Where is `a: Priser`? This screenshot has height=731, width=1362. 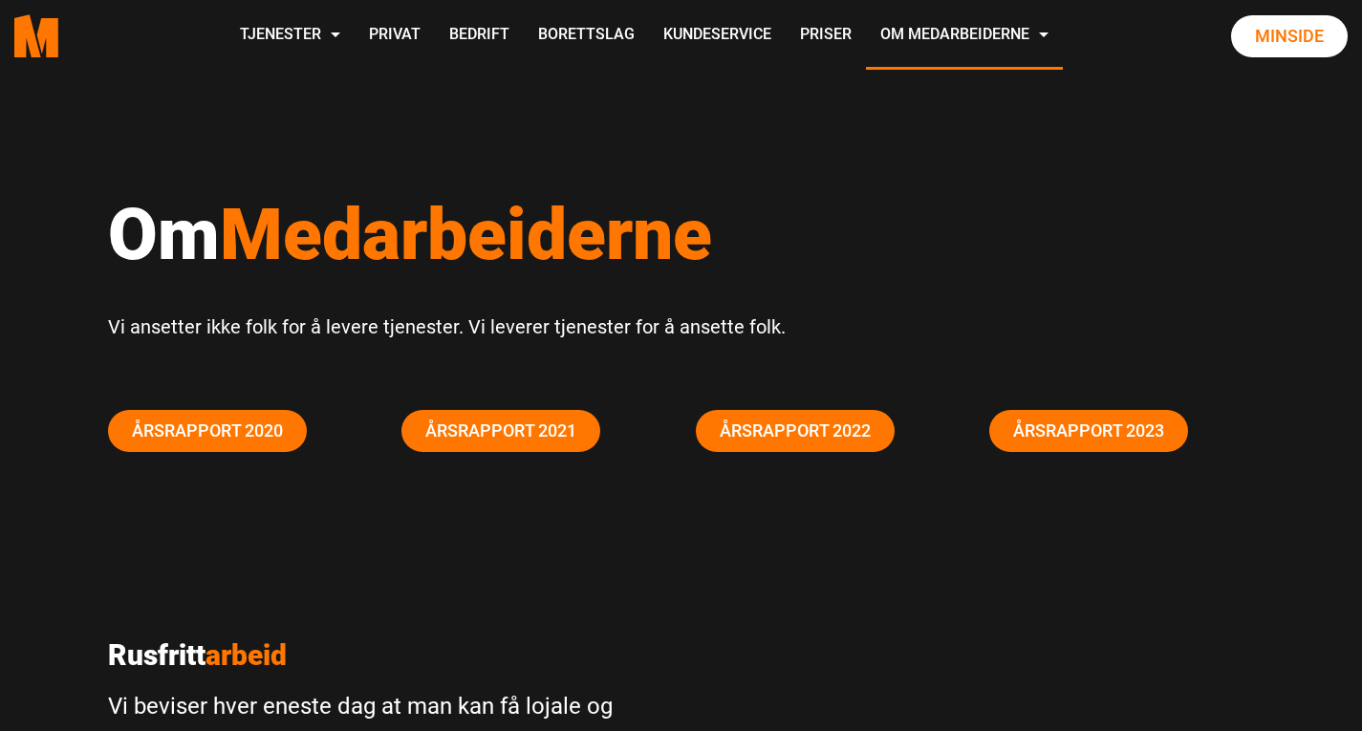 a: Priser is located at coordinates (826, 35).